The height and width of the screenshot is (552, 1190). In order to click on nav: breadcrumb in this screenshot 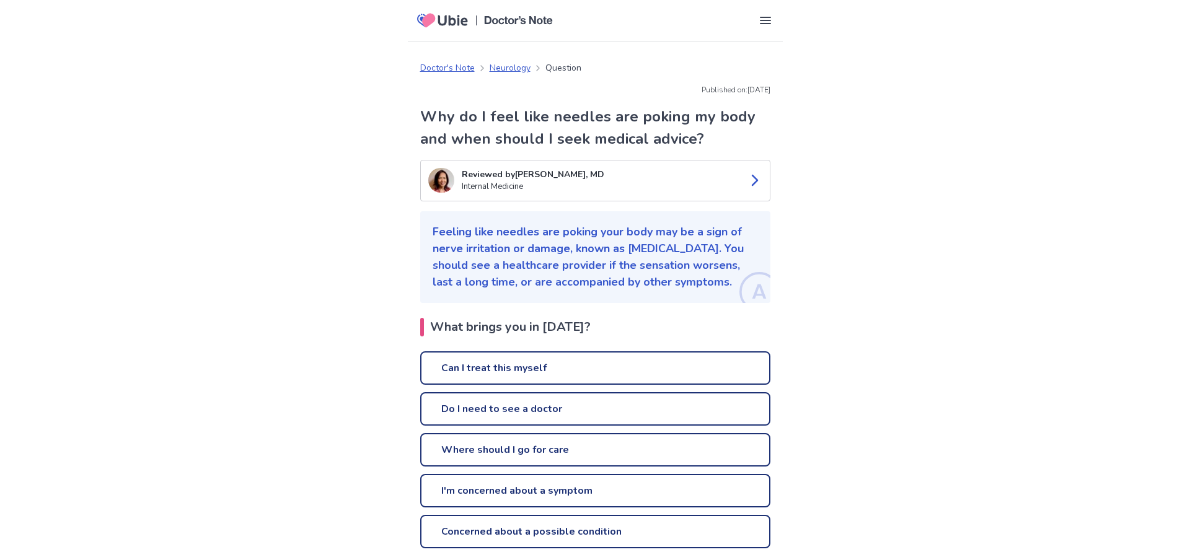, I will do `click(501, 68)`.